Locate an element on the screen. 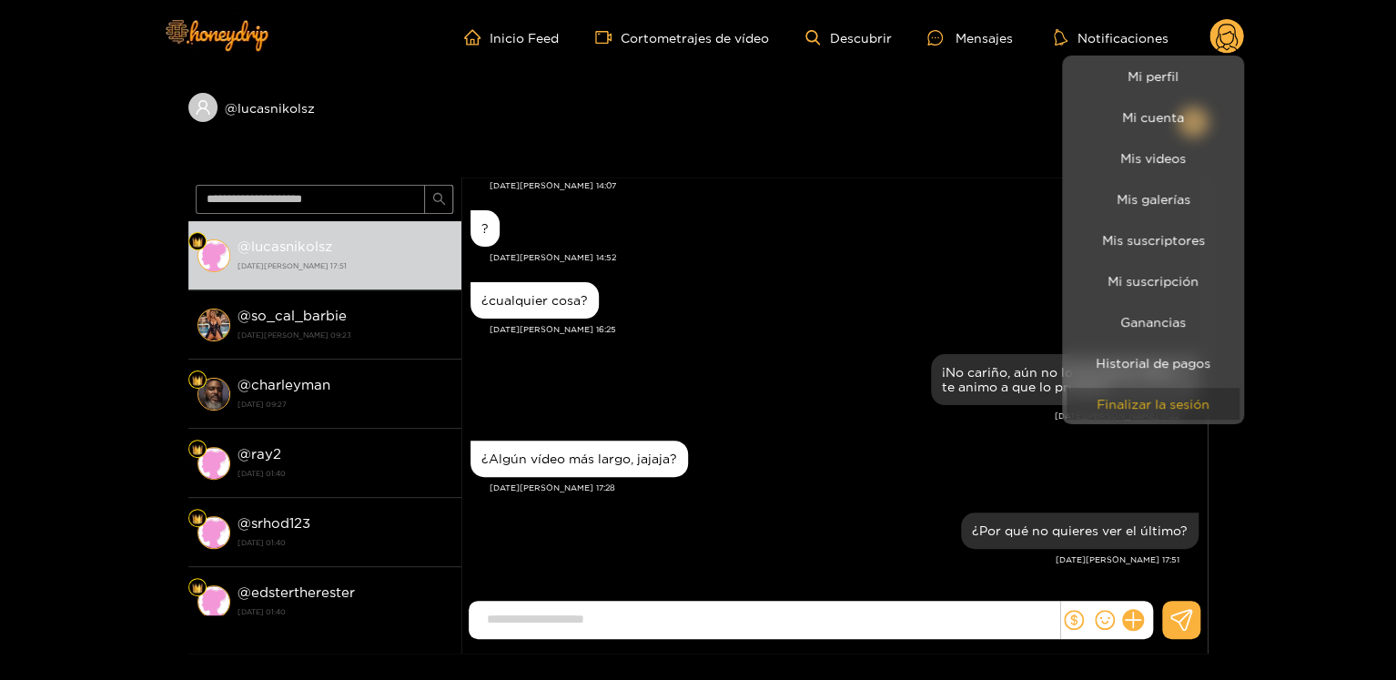 The image size is (1396, 680). font: Mis videos is located at coordinates (1153, 157).